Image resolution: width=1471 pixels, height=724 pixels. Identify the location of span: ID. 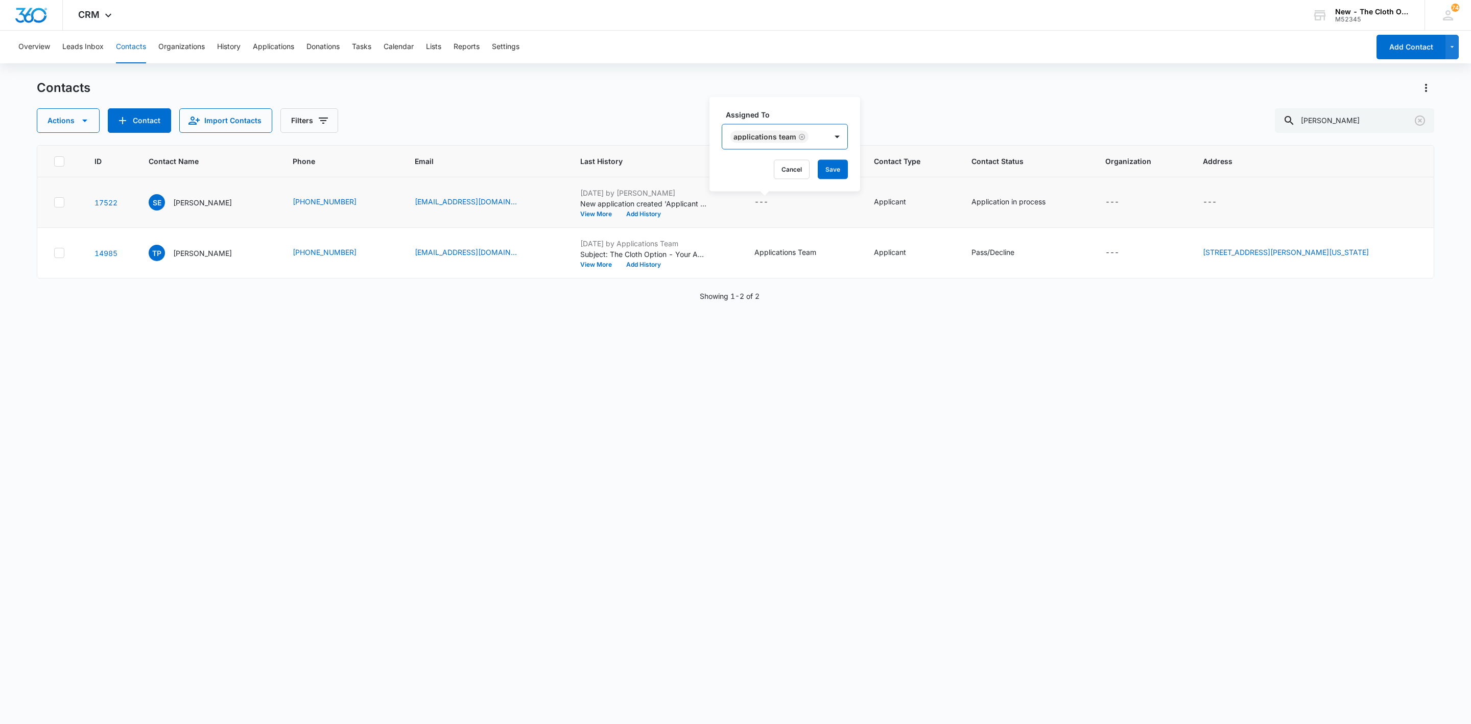
(102, 161).